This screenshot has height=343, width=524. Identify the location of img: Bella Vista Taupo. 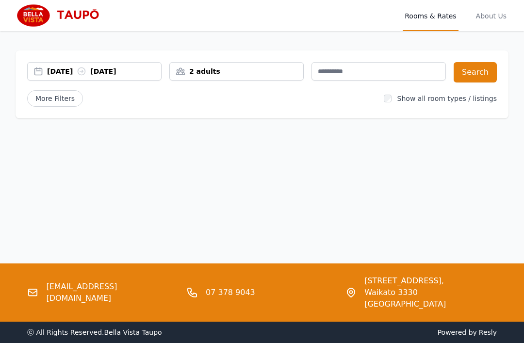
(62, 16).